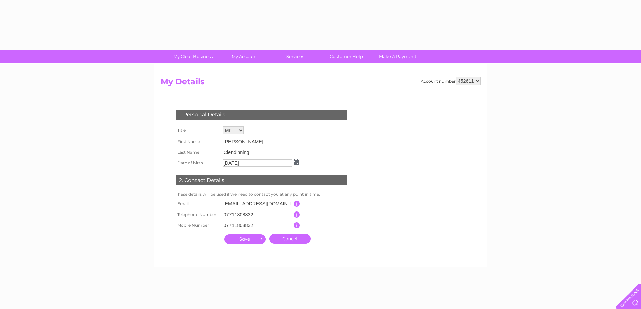  What do you see at coordinates (198, 163) in the screenshot?
I see `th: Date of birth` at bounding box center [198, 163].